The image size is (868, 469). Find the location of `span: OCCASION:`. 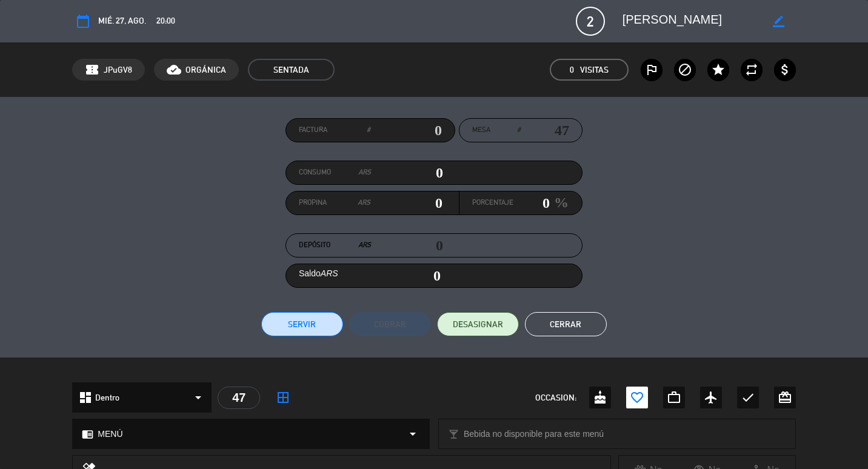

span: OCCASION: is located at coordinates (556, 398).